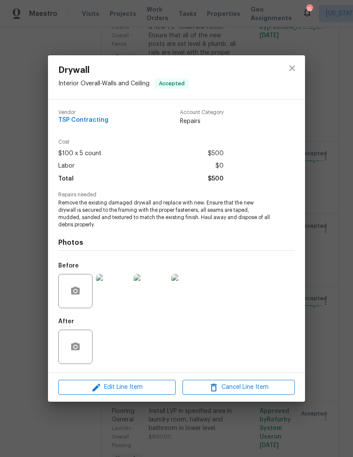  I want to click on span: Labor, so click(66, 166).